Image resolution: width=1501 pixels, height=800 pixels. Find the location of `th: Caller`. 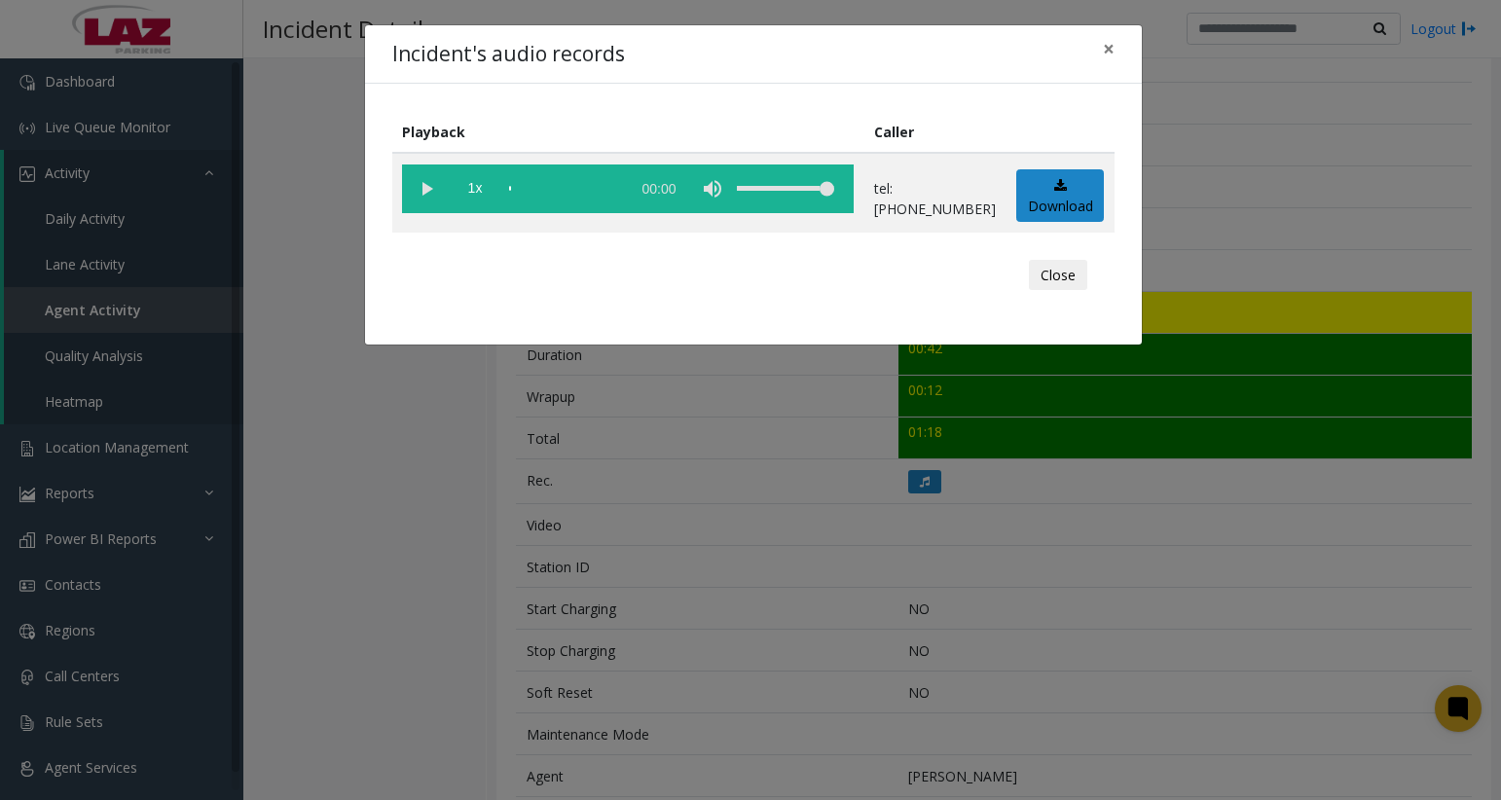

th: Caller is located at coordinates (936, 131).